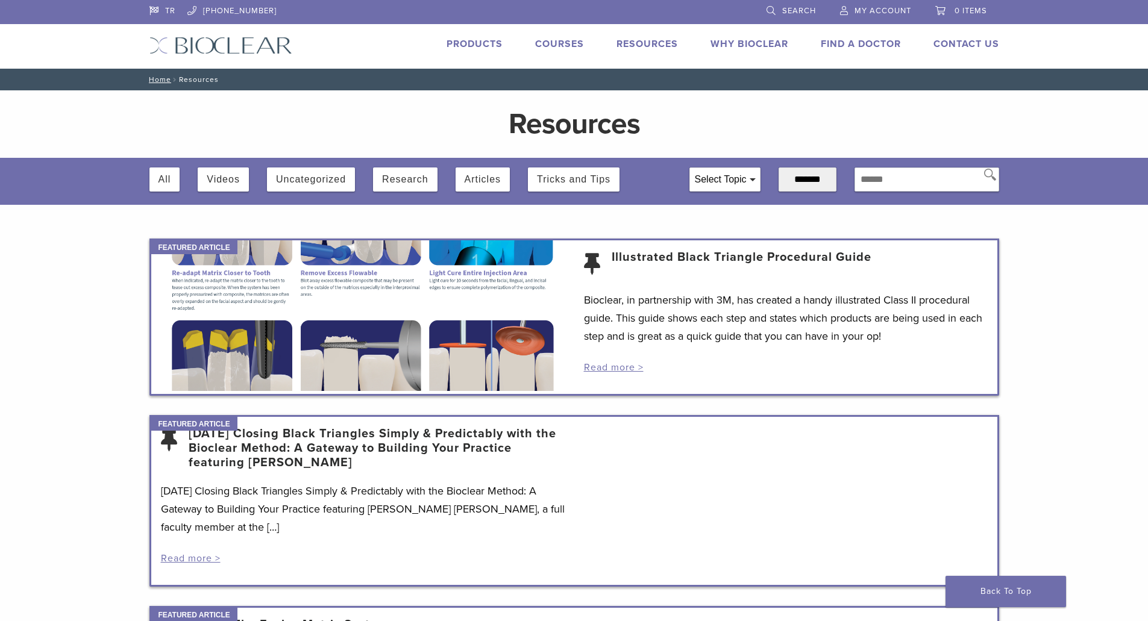  What do you see at coordinates (1006, 592) in the screenshot?
I see `a: Back To Top` at bounding box center [1006, 592].